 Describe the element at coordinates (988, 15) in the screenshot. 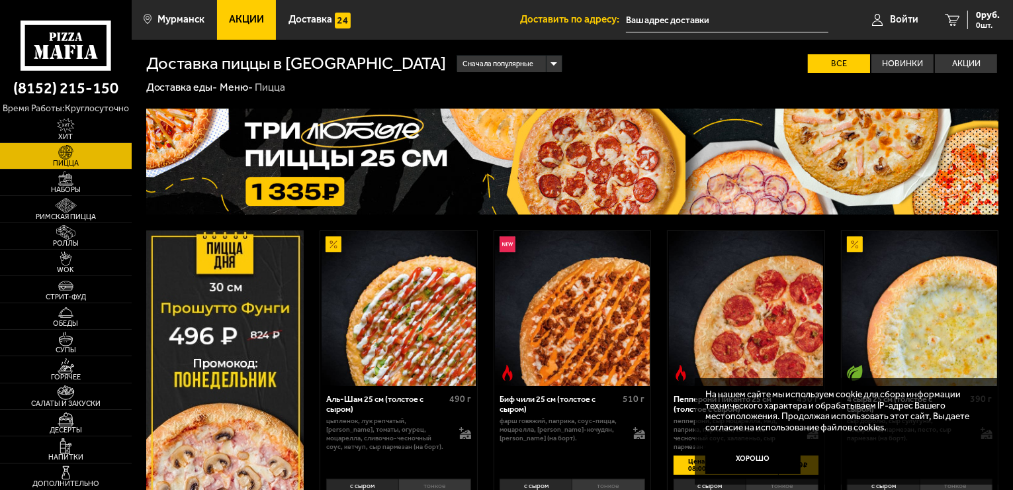

I see `span: 0 руб.` at that location.